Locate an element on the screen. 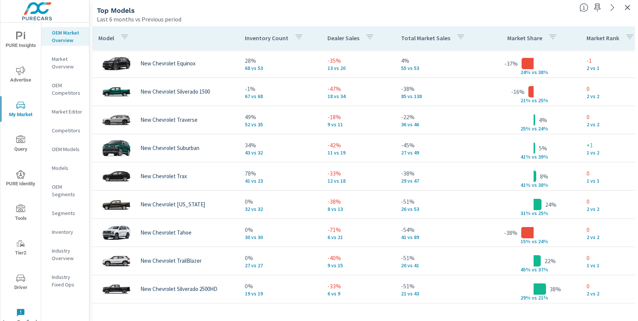  p: 27 vs 49 is located at coordinates (441, 152).